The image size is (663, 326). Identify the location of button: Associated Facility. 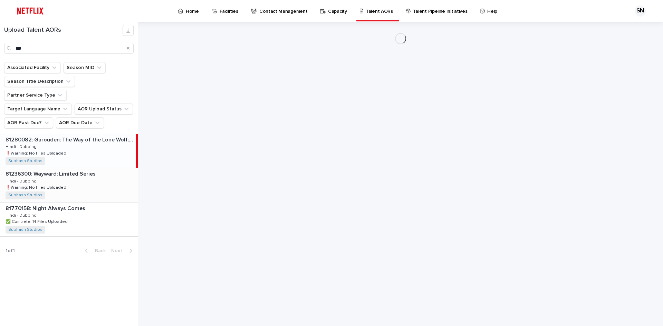
(32, 68).